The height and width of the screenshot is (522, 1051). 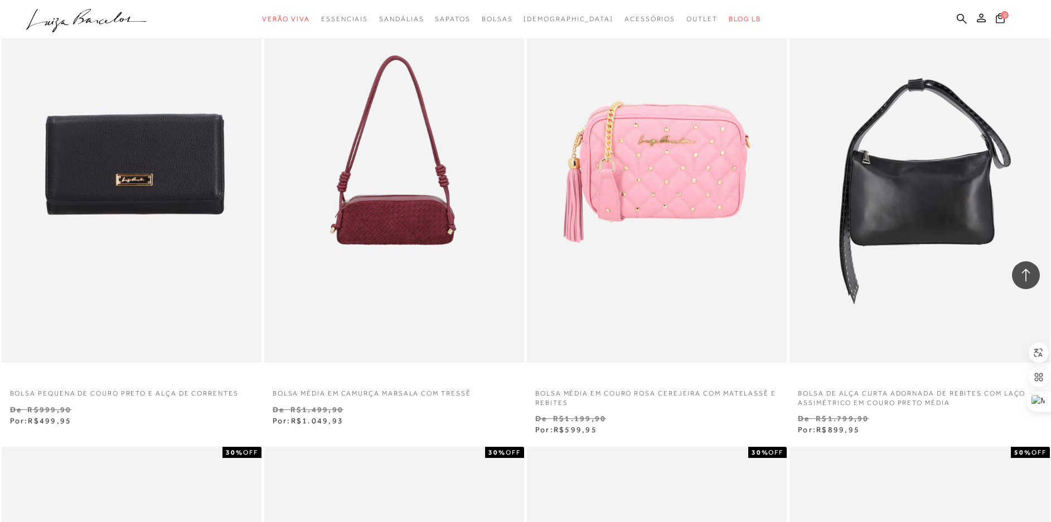 What do you see at coordinates (394, 390) in the screenshot?
I see `p: BOLSA MÉDIA EM CAMURÇA MARSALA COM TRESSÊ` at bounding box center [394, 390].